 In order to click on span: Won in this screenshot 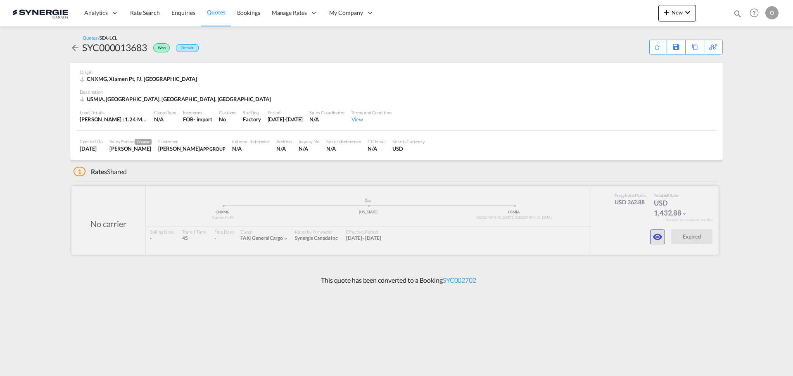, I will do `click(163, 49)`.